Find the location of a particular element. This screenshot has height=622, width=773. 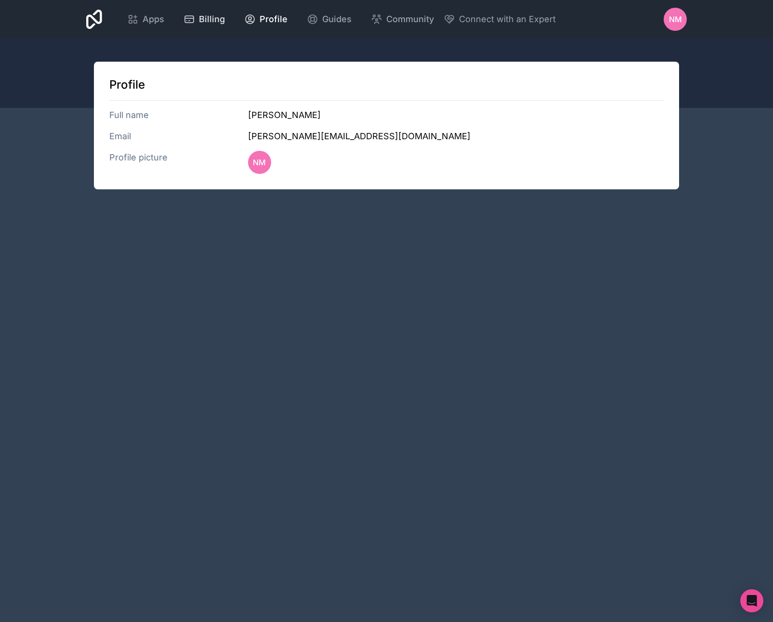

a: Profile is located at coordinates (266, 19).